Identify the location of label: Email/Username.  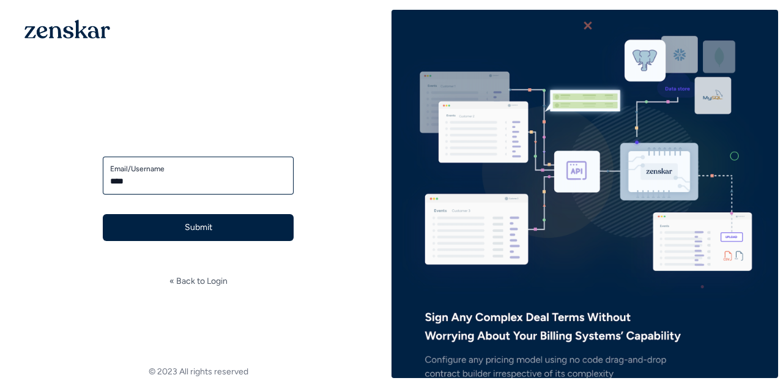
(198, 169).